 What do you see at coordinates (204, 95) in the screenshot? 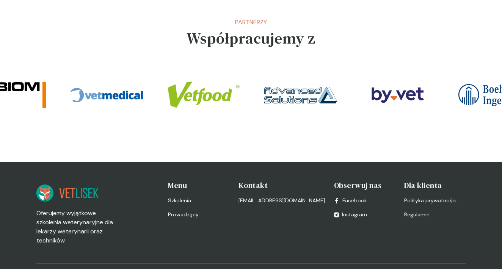
I see `img: Z5pMJ5bqstJ9-ALs_logo-www-01.png` at bounding box center [204, 95].